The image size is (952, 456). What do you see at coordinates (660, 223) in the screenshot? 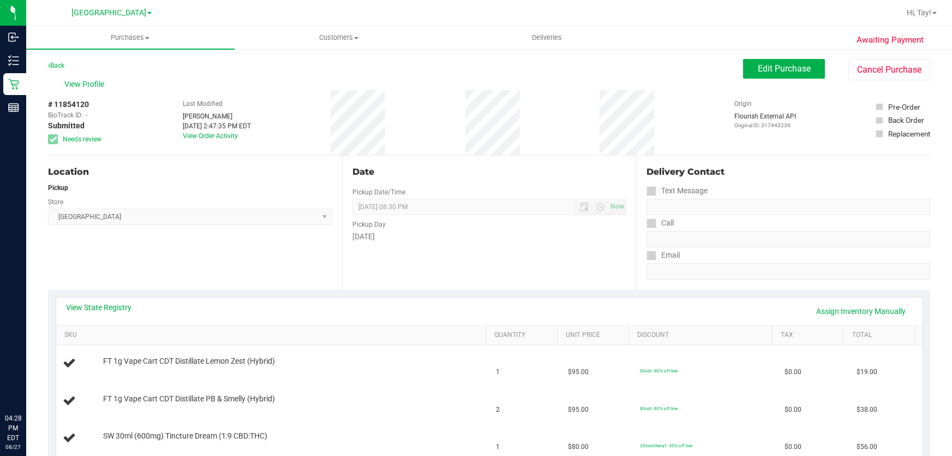
I see `label: Call` at bounding box center [660, 223].